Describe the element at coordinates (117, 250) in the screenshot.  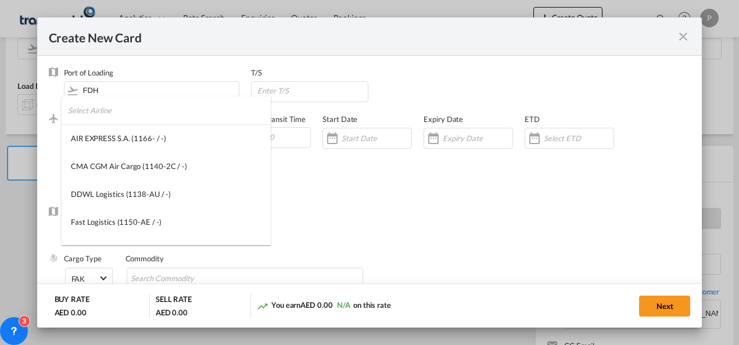
I see `div: NFS Airfreight (1137-NL / -)` at that location.